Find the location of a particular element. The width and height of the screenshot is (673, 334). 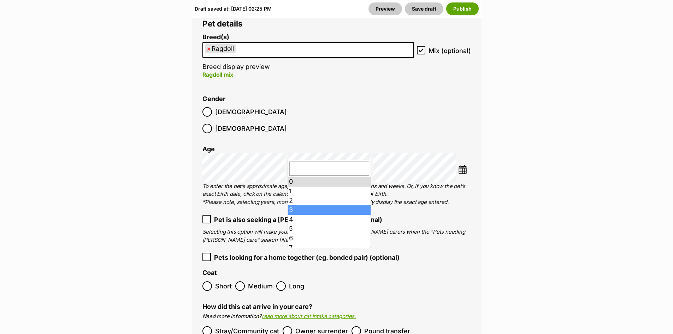

li: 2 is located at coordinates (329, 200).